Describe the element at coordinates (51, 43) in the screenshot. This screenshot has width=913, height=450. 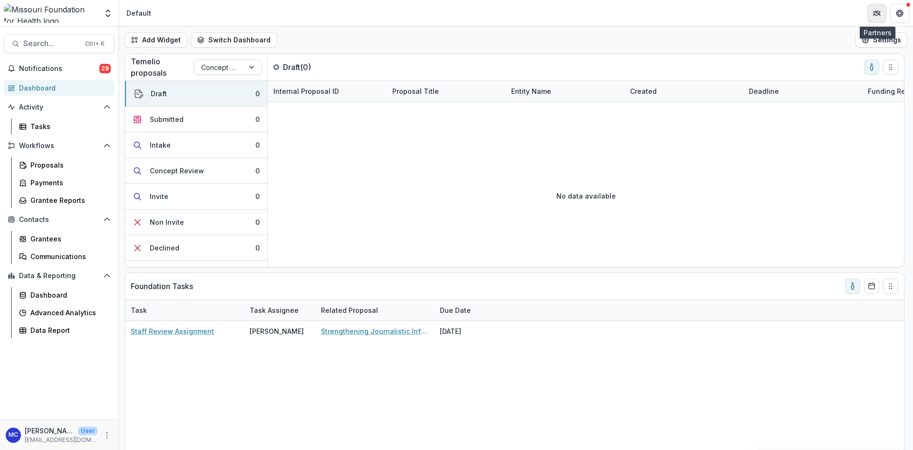
I see `span: Search...` at that location.